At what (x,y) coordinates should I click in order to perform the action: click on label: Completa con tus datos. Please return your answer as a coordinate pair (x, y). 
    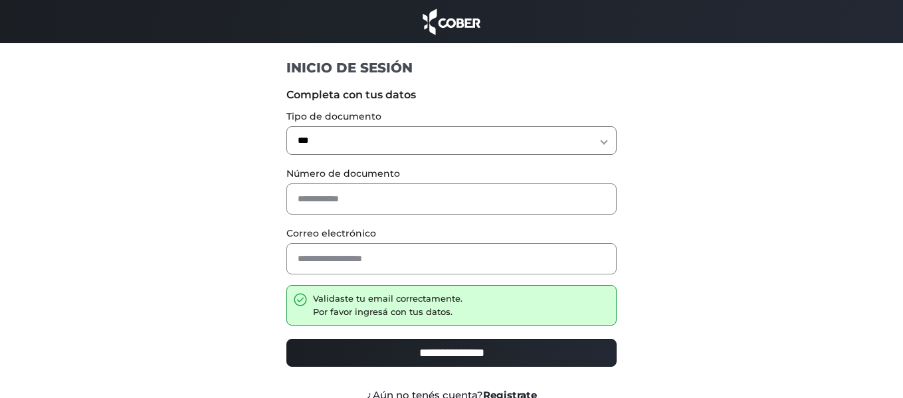
    Looking at the image, I should click on (451, 95).